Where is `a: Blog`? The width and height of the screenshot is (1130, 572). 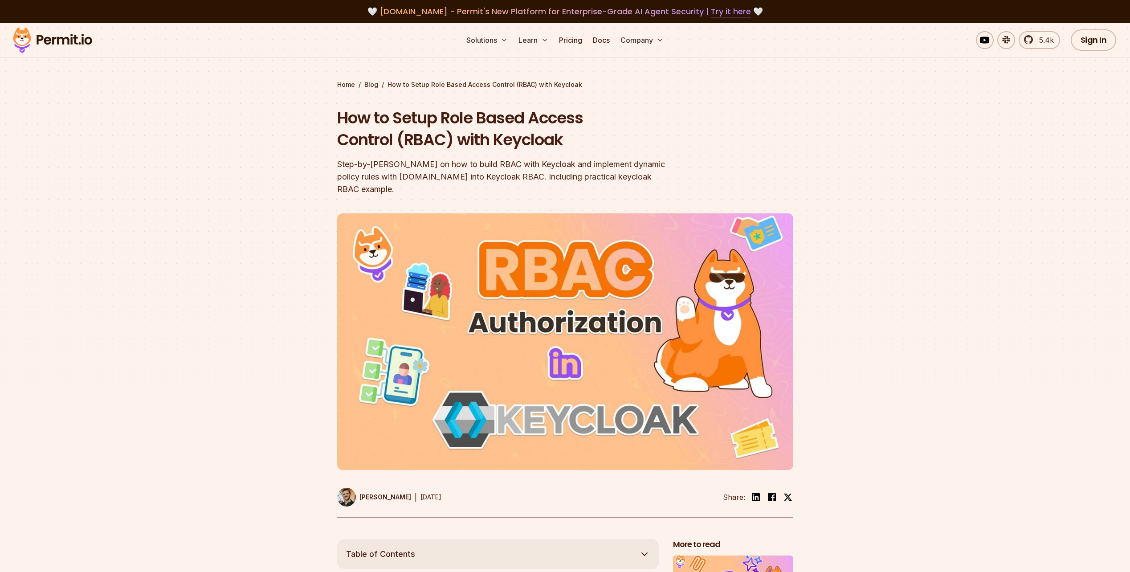 a: Blog is located at coordinates (371, 85).